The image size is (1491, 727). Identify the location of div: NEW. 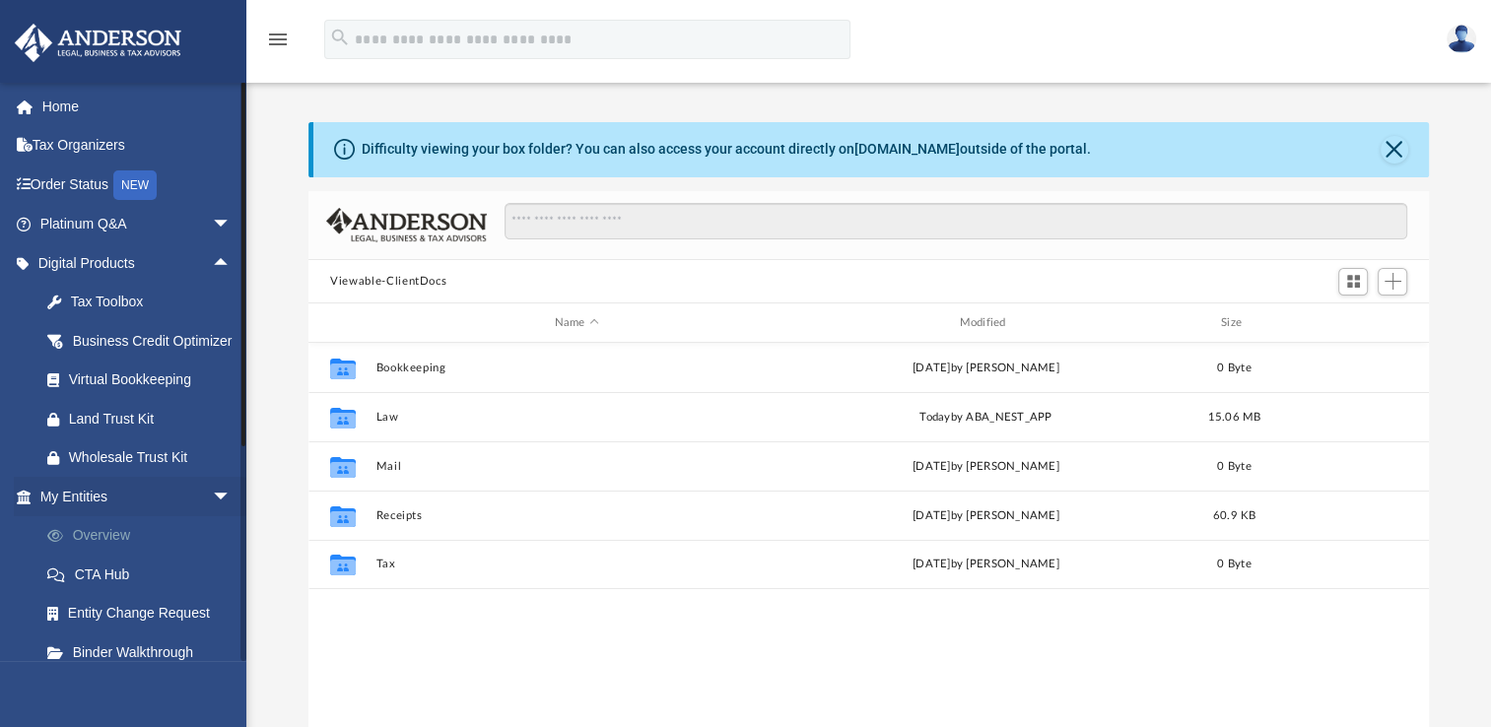
(135, 185).